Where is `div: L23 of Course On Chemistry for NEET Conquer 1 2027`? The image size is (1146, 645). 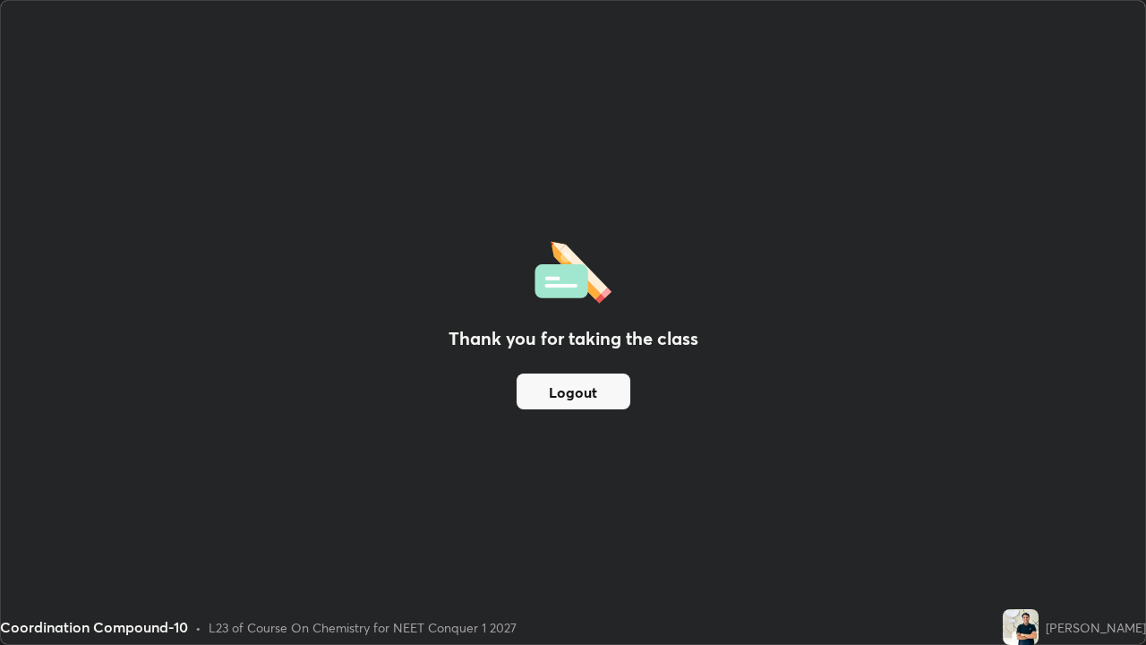 div: L23 of Course On Chemistry for NEET Conquer 1 2027 is located at coordinates (363, 627).